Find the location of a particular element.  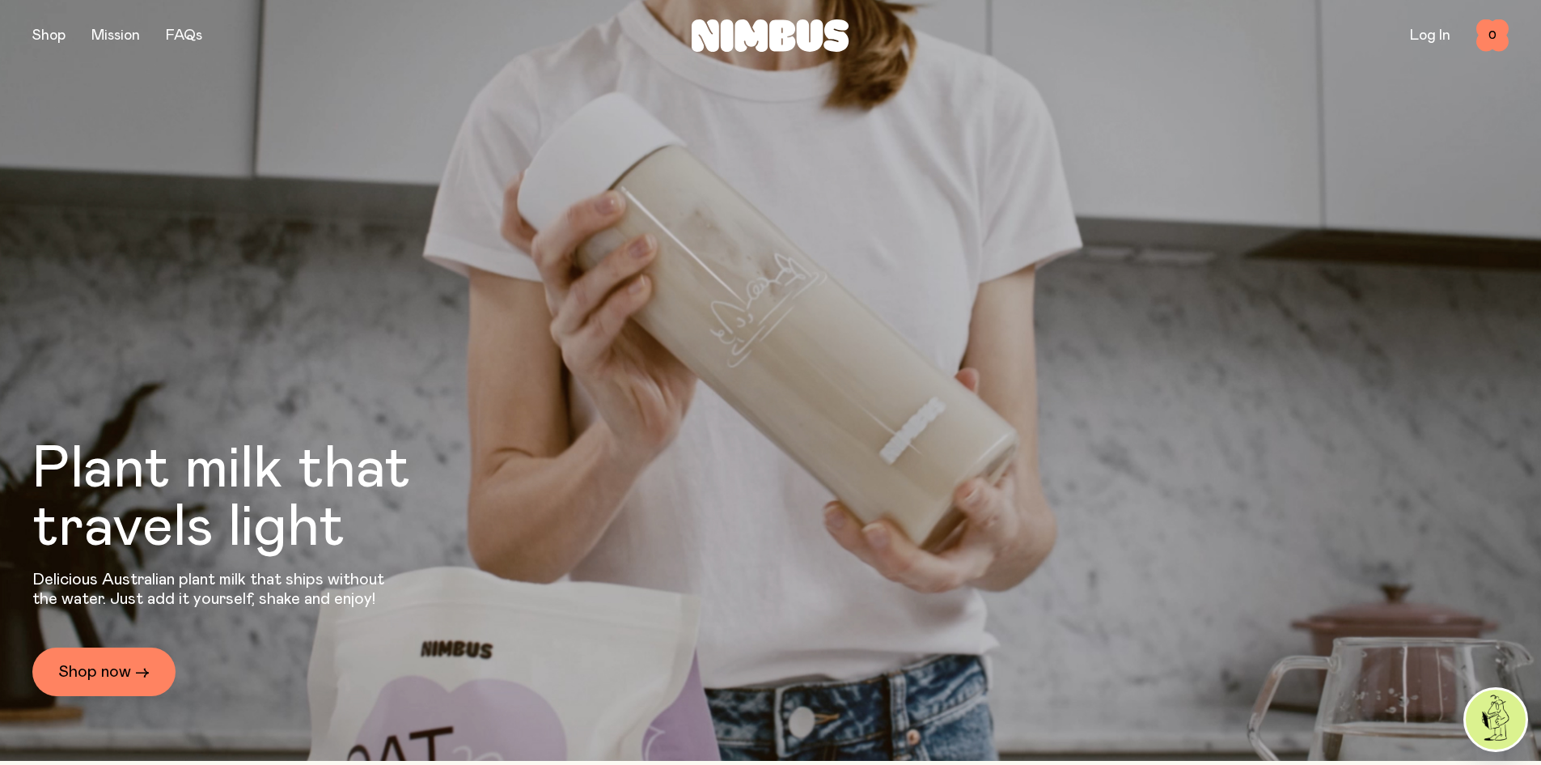

p: Delicious Australian plant milk that ships without the water. Just add it yourself, shake and enjoy! is located at coordinates (214, 589).